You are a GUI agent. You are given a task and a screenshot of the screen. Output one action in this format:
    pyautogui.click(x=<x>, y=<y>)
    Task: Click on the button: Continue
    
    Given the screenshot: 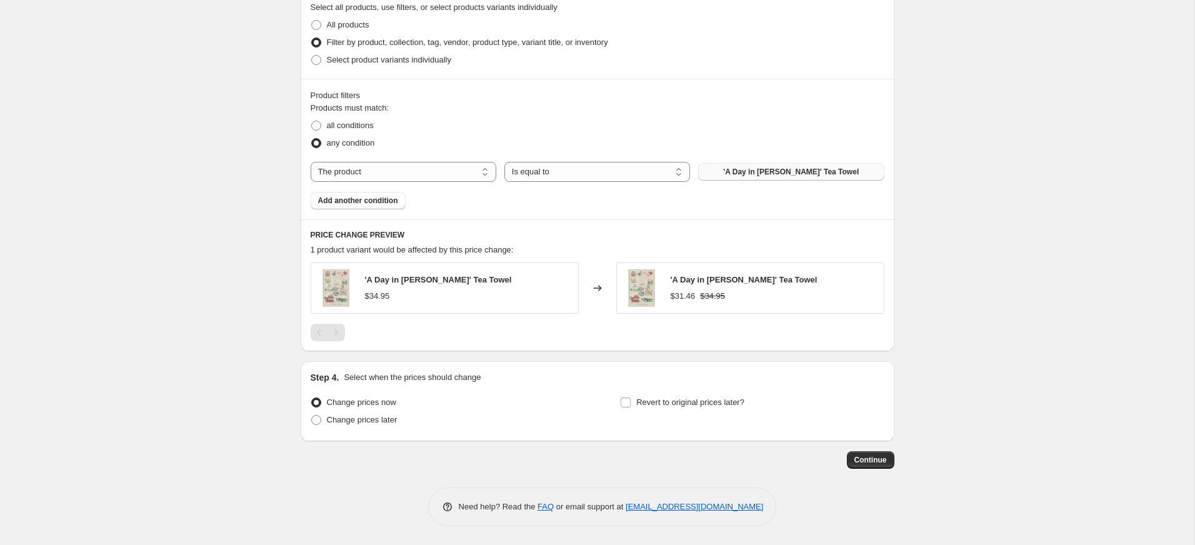 What is the action you would take?
    pyautogui.click(x=871, y=460)
    